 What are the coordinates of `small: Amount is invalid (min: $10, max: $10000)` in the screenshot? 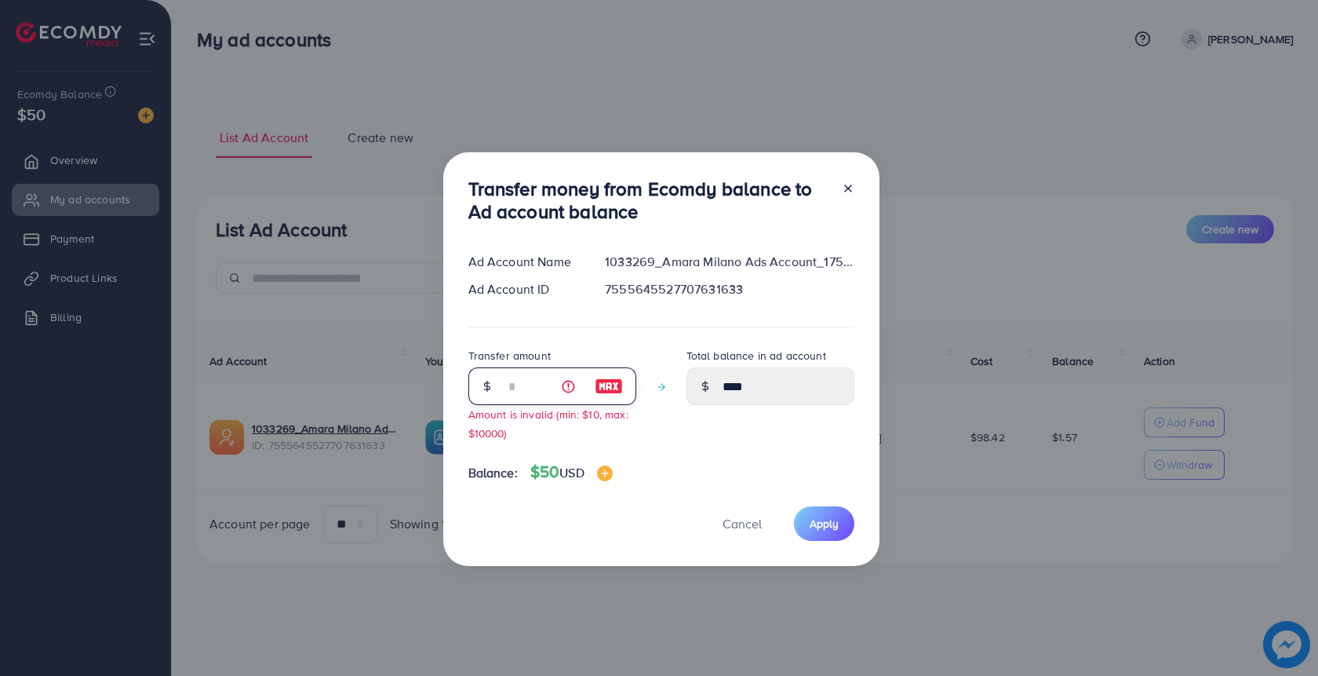 It's located at (549, 423).